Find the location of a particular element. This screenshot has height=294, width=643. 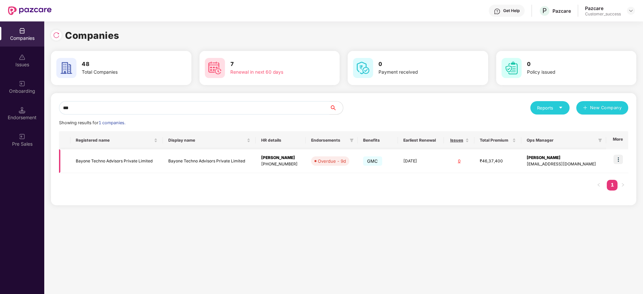

th: HR details is located at coordinates (280, 140).